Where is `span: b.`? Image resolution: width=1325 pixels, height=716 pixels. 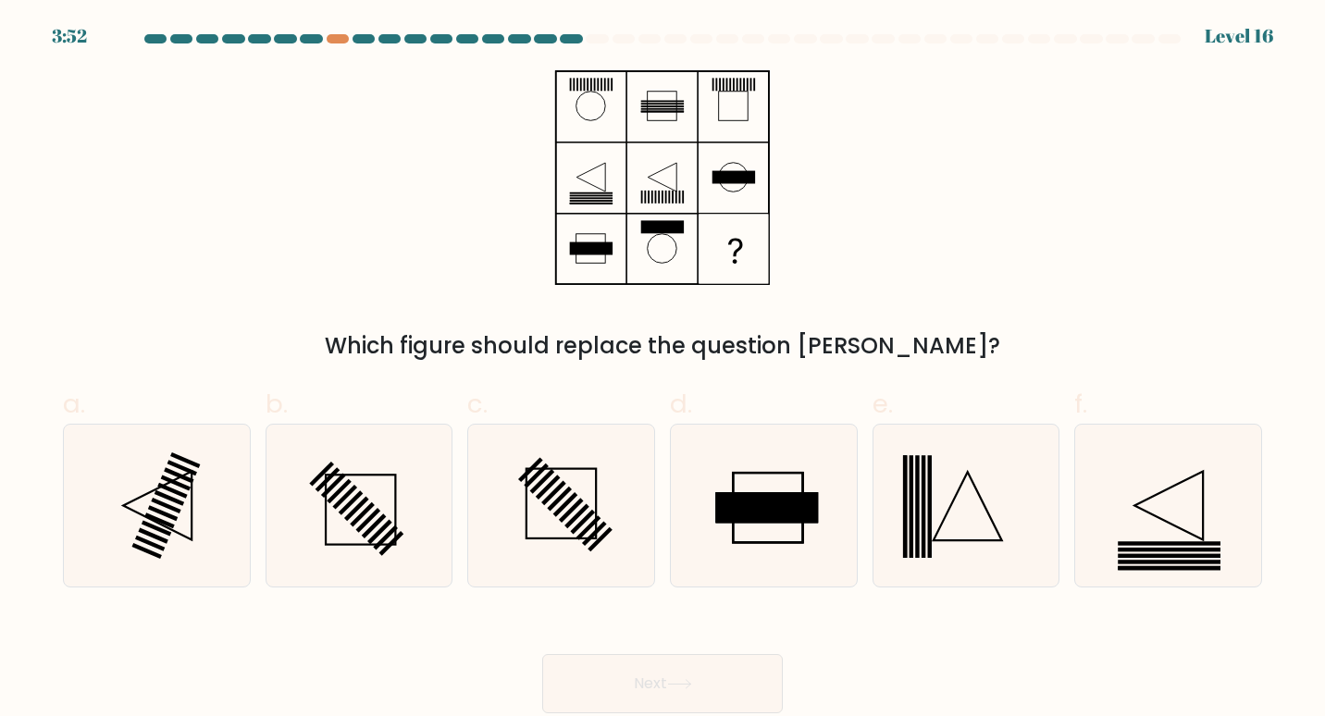 span: b. is located at coordinates (277, 403).